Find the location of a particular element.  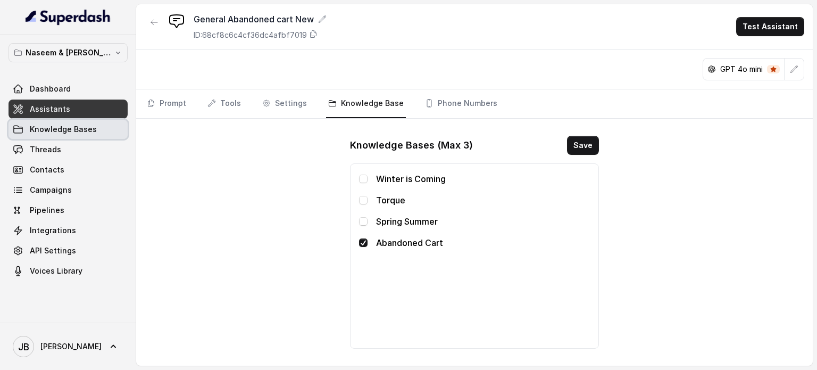

span: API Settings is located at coordinates (53, 251).